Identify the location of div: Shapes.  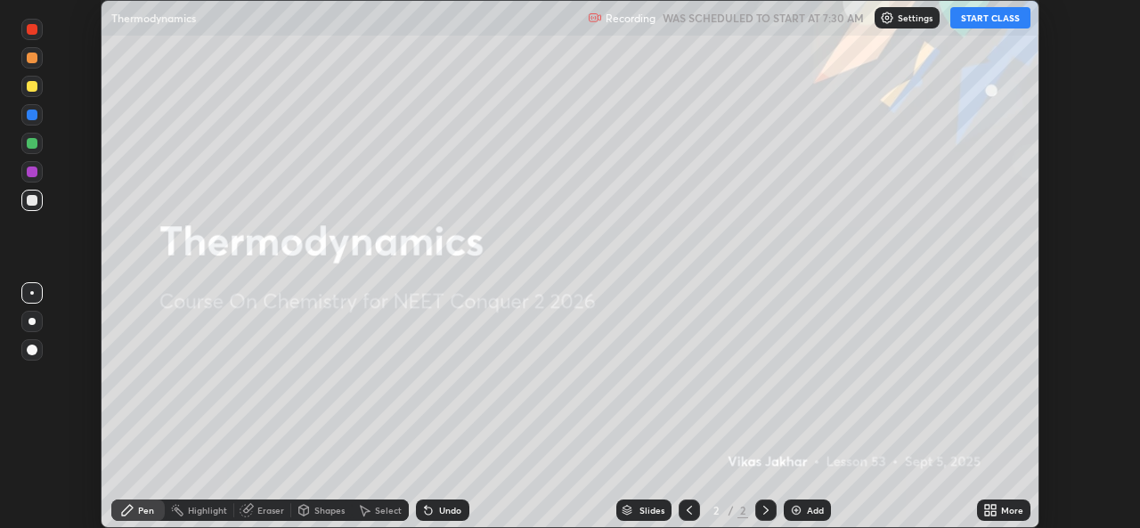
(329, 510).